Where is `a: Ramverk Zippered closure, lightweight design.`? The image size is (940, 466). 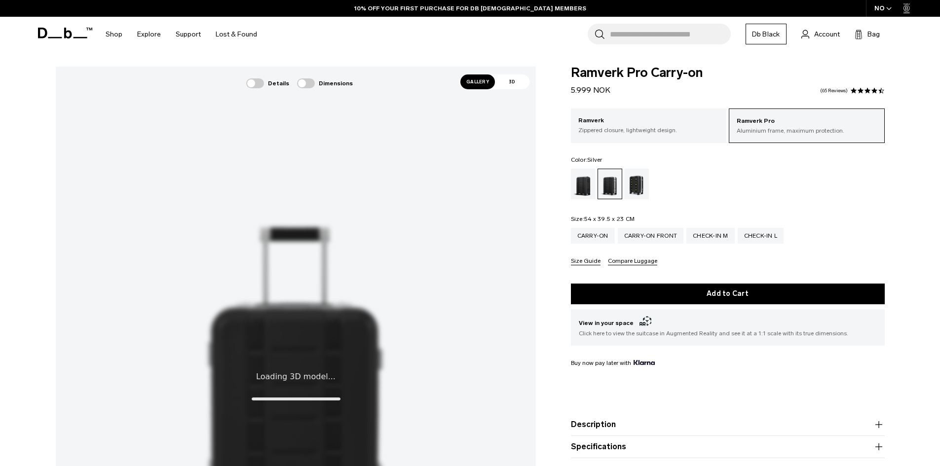
a: Ramverk Zippered closure, lightweight design. is located at coordinates (649, 125).